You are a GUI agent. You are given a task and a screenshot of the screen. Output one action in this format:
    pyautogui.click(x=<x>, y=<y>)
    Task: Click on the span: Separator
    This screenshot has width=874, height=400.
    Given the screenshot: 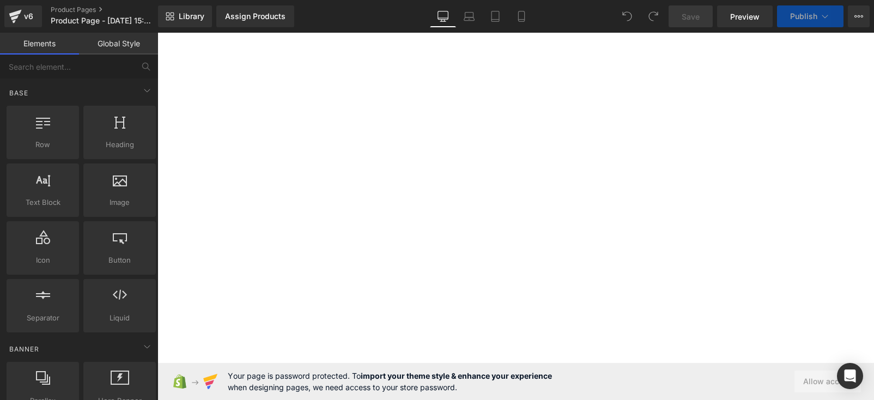 What is the action you would take?
    pyautogui.click(x=42, y=318)
    